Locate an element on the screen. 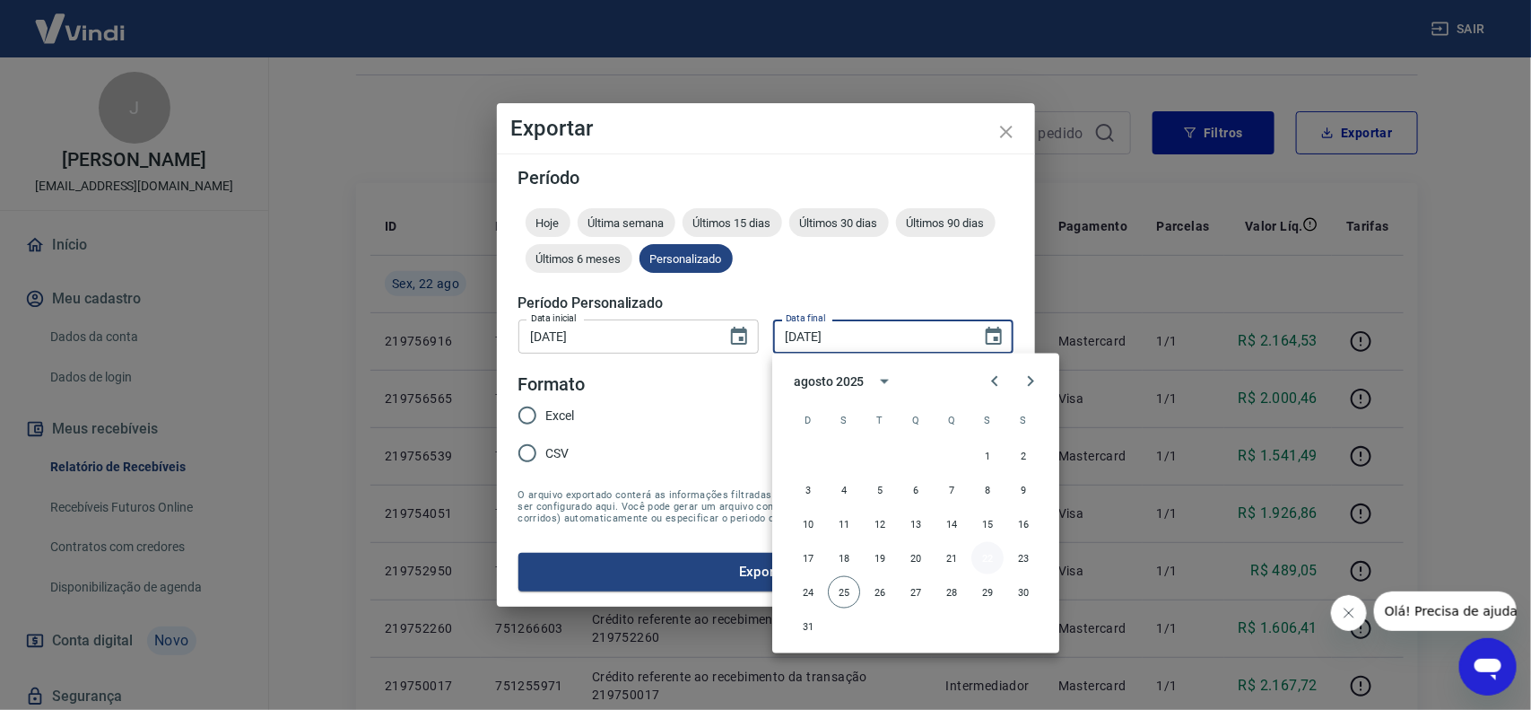 The height and width of the screenshot is (710, 1531). button: 30 is located at coordinates (1024, 592).